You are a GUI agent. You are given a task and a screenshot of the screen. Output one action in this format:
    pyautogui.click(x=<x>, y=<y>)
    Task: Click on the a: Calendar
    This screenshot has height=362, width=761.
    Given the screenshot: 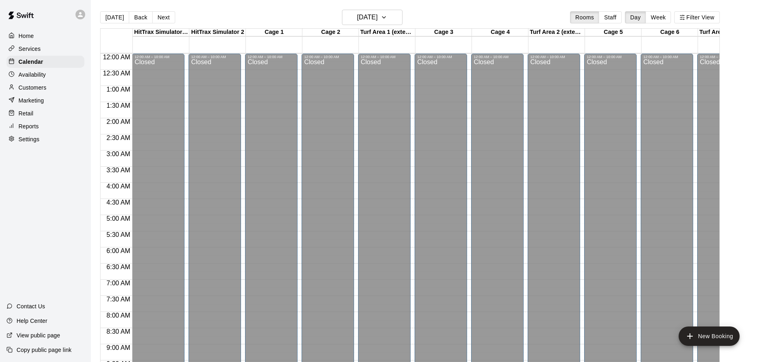 What is the action you would take?
    pyautogui.click(x=45, y=62)
    